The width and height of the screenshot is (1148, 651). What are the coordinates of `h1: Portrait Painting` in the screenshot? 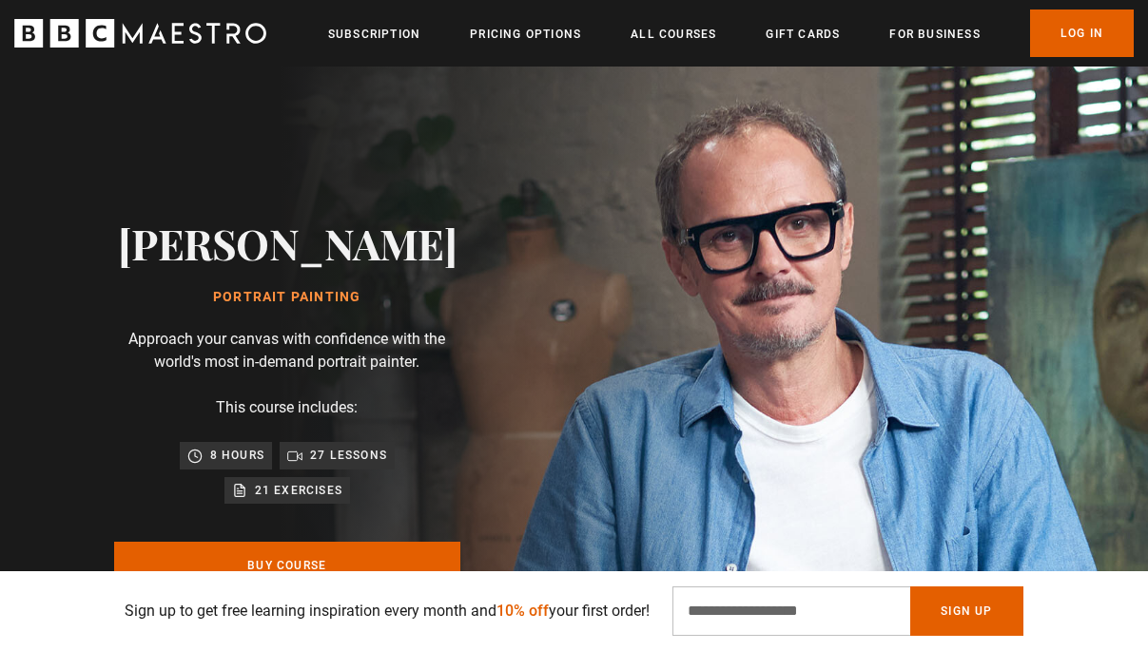 It's located at (287, 298).